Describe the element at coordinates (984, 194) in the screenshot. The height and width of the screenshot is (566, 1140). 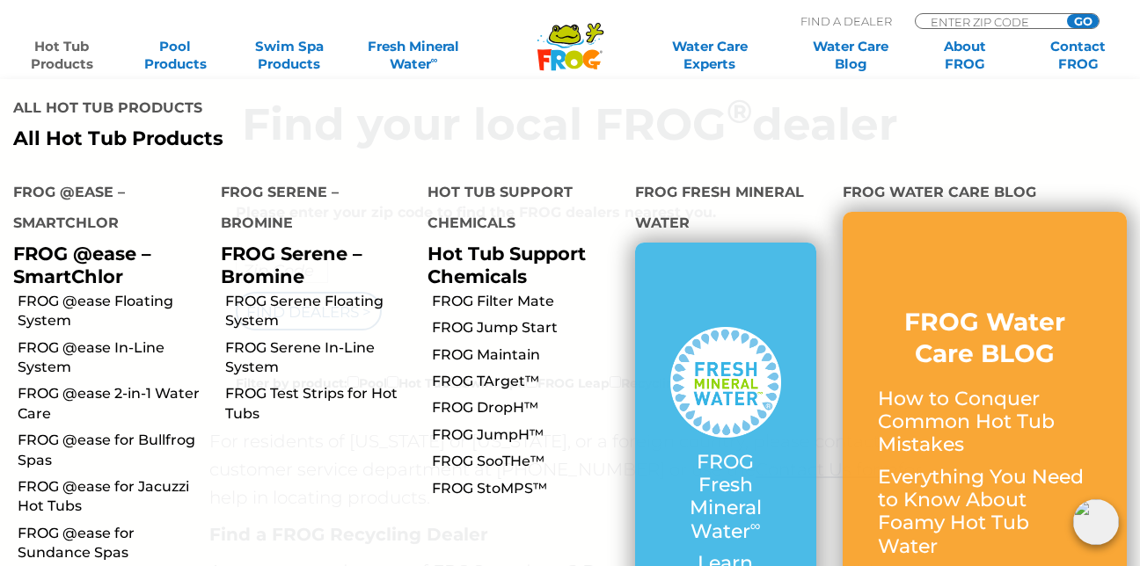
I see `h4: FROG Water Care Blog` at that location.